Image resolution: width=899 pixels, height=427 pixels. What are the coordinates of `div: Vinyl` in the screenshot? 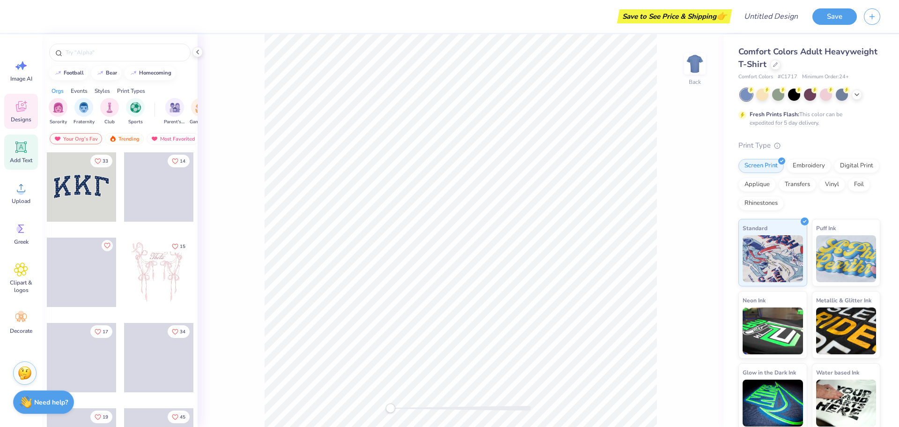 It's located at (832, 185).